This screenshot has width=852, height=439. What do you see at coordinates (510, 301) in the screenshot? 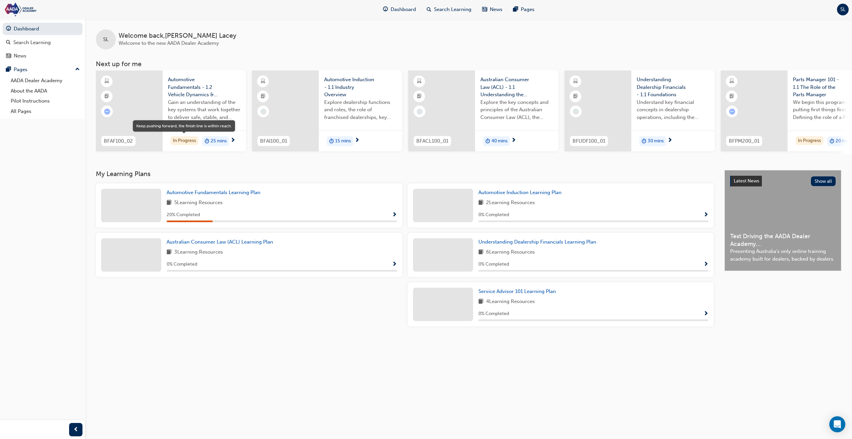
I see `span: 4 Learning Resources` at bounding box center [510, 301].